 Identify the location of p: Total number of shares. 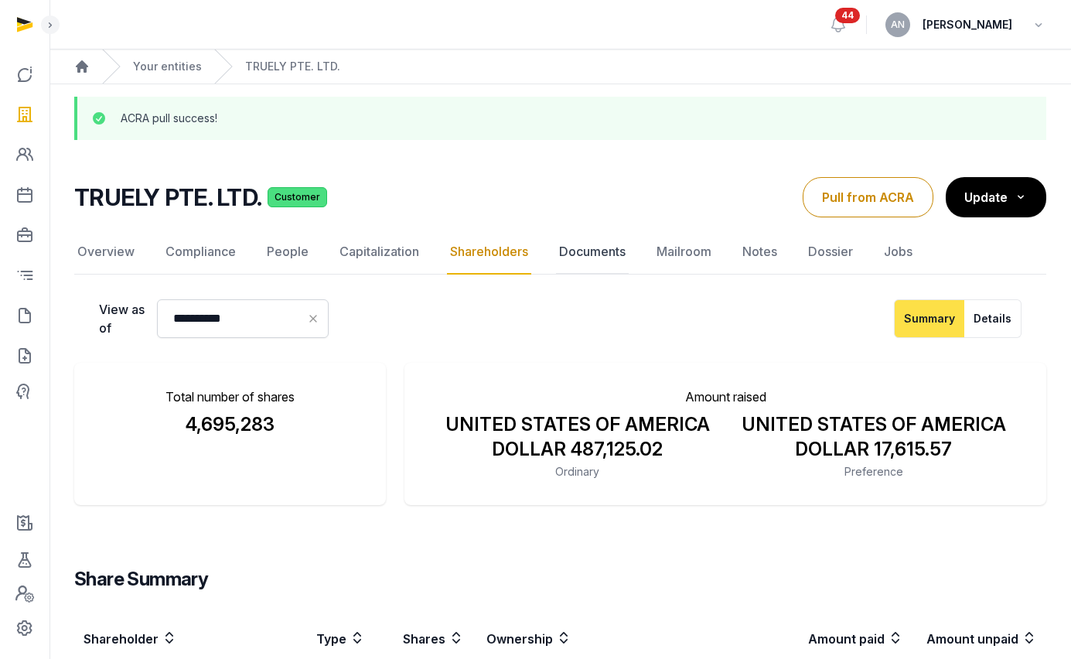
(230, 397).